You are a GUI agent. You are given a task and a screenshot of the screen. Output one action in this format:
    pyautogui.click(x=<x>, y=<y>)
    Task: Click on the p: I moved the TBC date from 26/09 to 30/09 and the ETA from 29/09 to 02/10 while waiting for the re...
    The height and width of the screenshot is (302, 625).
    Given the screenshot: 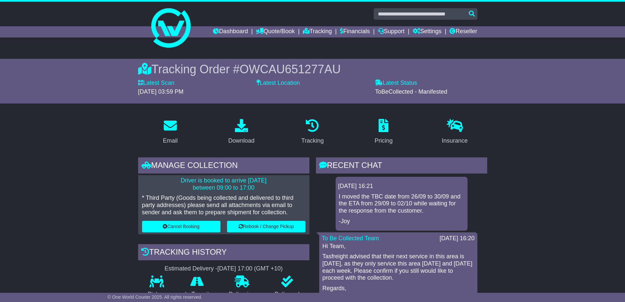 What is the action you would take?
    pyautogui.click(x=402, y=204)
    